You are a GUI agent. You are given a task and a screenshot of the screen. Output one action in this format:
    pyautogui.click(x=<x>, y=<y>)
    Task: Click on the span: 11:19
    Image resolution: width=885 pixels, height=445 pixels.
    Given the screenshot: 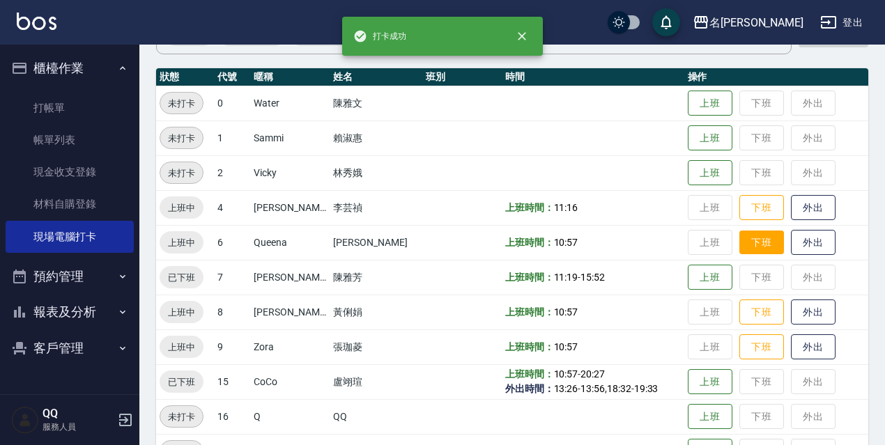 What is the action you would take?
    pyautogui.click(x=566, y=277)
    